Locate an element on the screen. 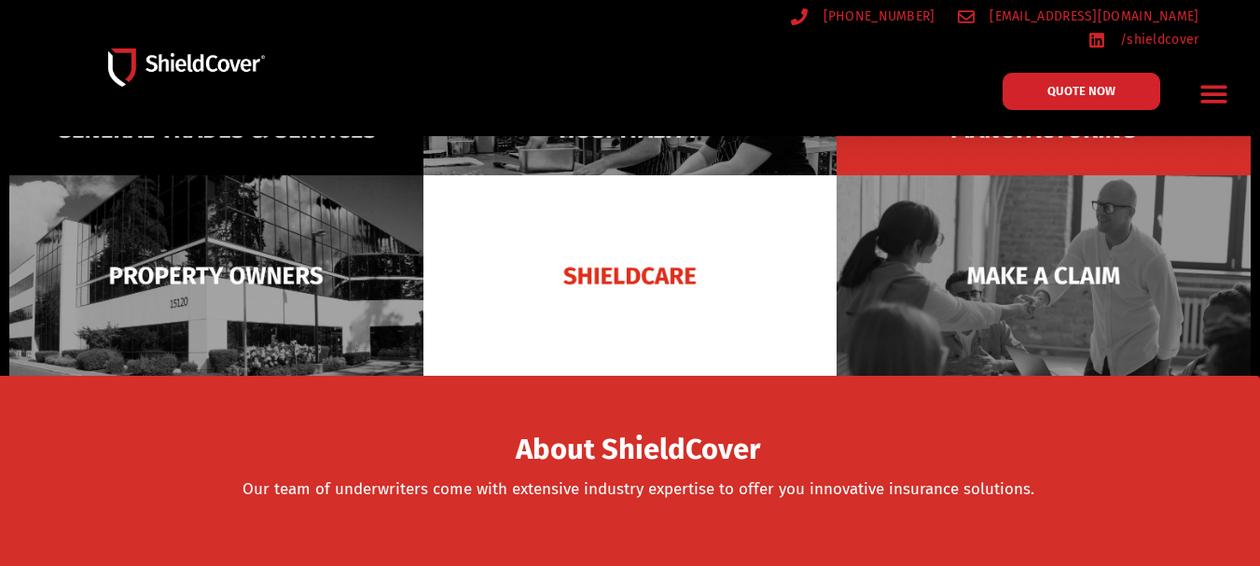 This screenshot has width=1260, height=566. a: QUOTE NOW is located at coordinates (1081, 91).